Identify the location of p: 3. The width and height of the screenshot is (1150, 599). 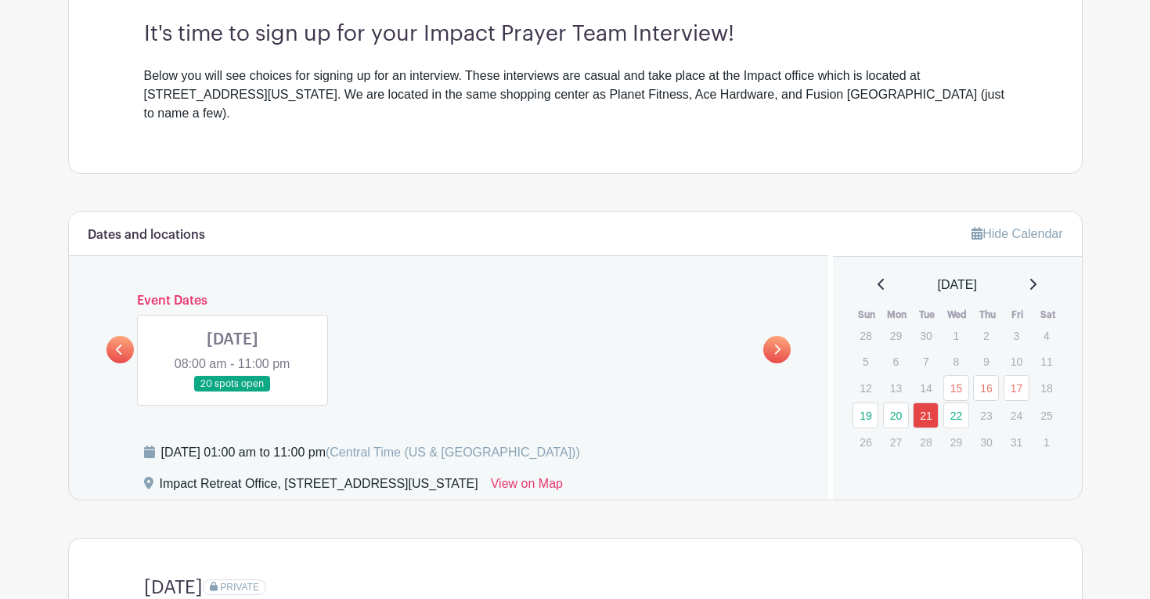
(1016, 335).